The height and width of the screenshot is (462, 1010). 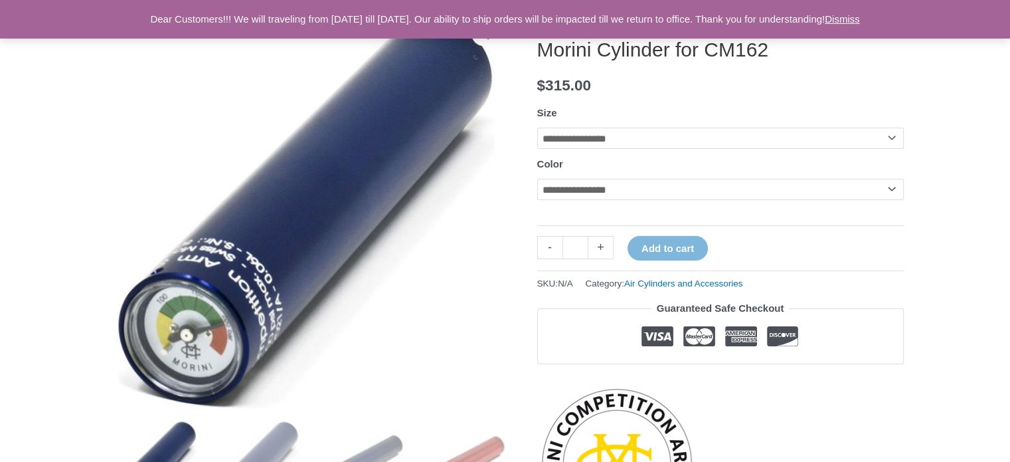 What do you see at coordinates (721, 50) in the screenshot?
I see `h1: Morini Cylinder for CM162` at bounding box center [721, 50].